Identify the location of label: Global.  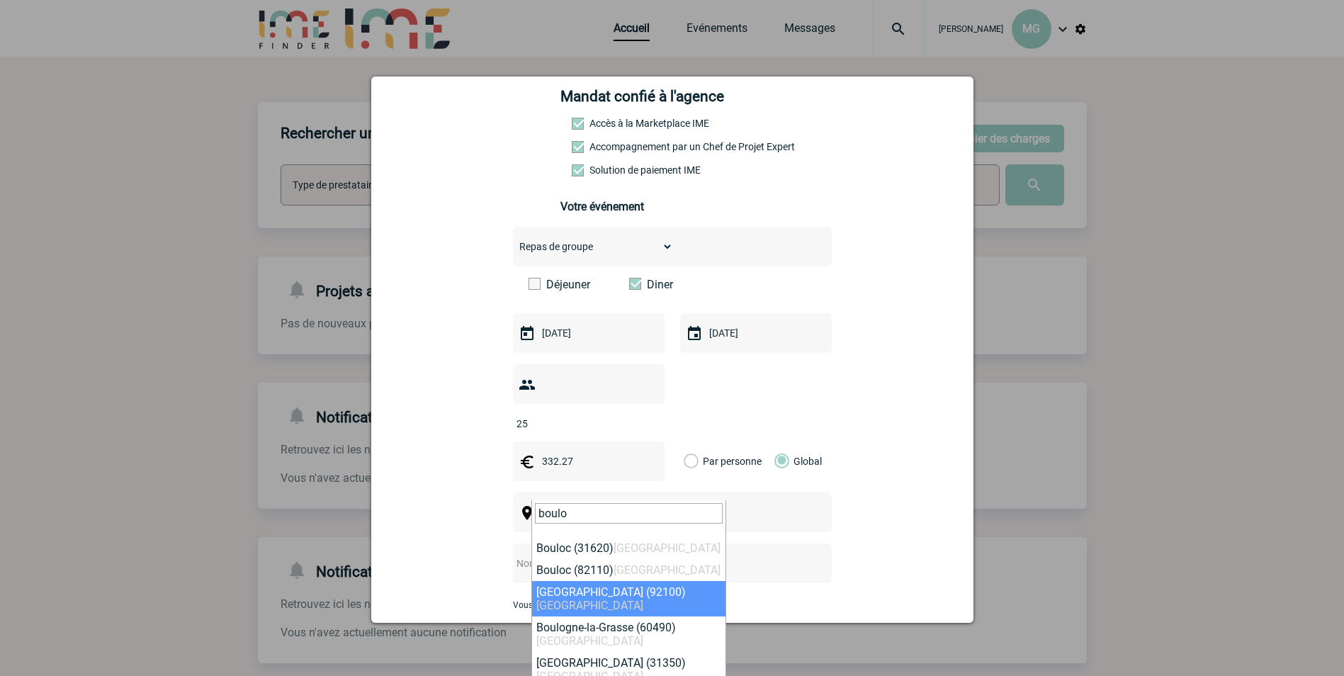
(779, 461).